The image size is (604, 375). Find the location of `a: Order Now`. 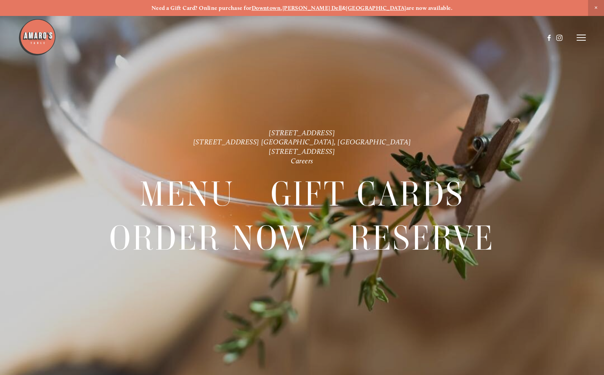

a: Order Now is located at coordinates (211, 238).